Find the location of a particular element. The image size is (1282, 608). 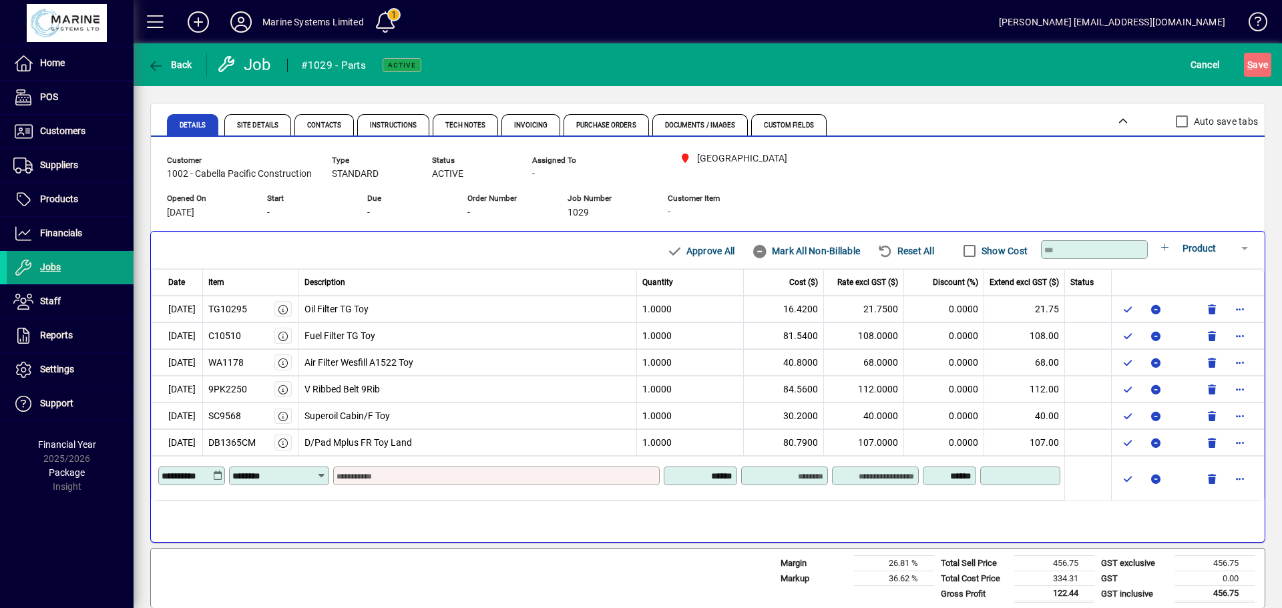

td: Fuel Filter TG Toy is located at coordinates (468, 336).